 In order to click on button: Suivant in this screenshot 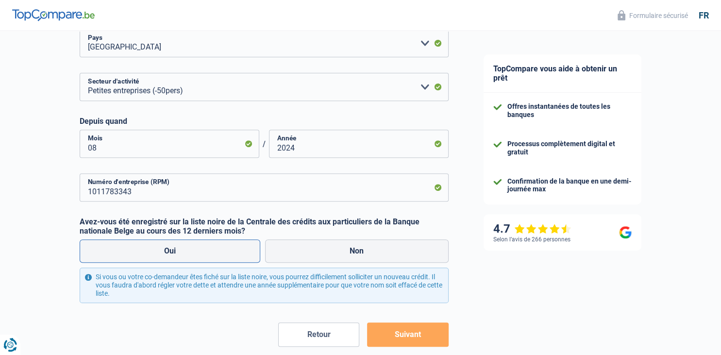, I will do `click(408, 335)`.